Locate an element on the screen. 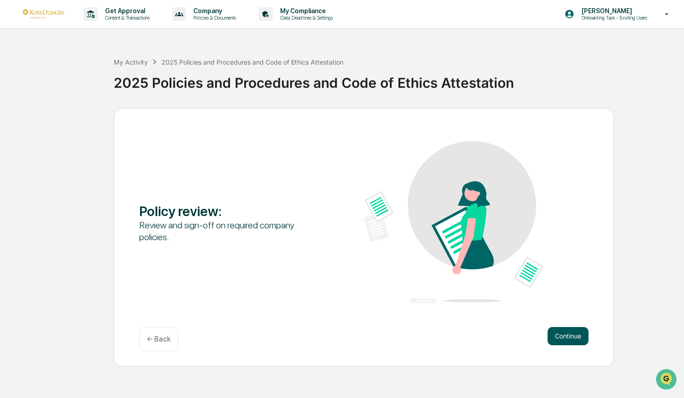 The width and height of the screenshot is (684, 398). p: Get Approval is located at coordinates (126, 11).